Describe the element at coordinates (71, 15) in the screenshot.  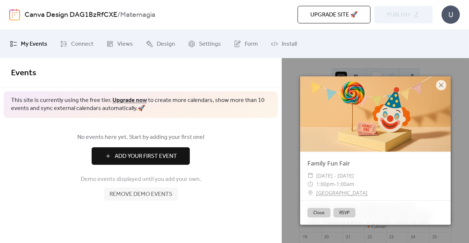
I see `a: Canva Design DAG1BzRfCXE` at that location.